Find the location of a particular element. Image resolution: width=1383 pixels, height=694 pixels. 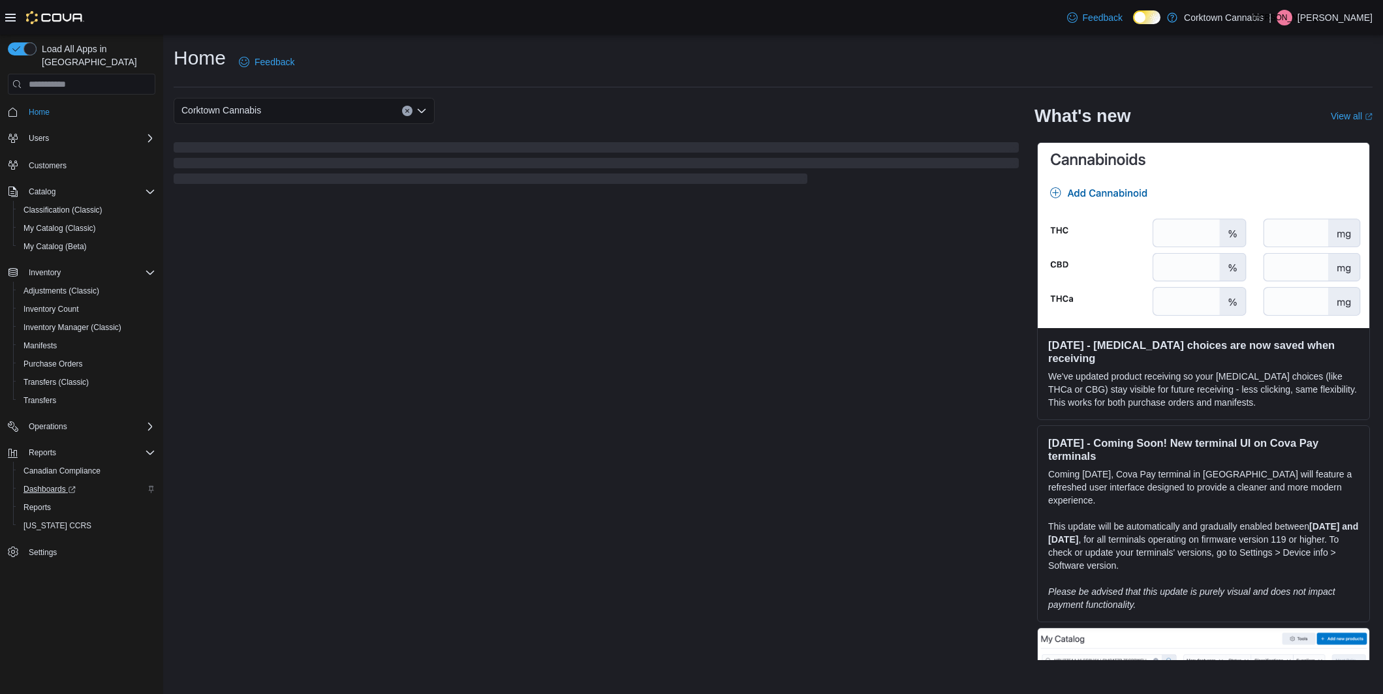

a: Dashboards is located at coordinates (50, 489).